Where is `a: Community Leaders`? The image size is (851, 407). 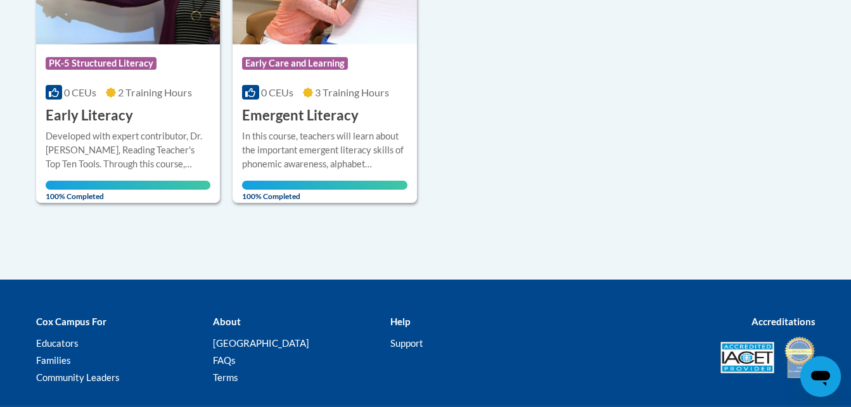
a: Community Leaders is located at coordinates (78, 377).